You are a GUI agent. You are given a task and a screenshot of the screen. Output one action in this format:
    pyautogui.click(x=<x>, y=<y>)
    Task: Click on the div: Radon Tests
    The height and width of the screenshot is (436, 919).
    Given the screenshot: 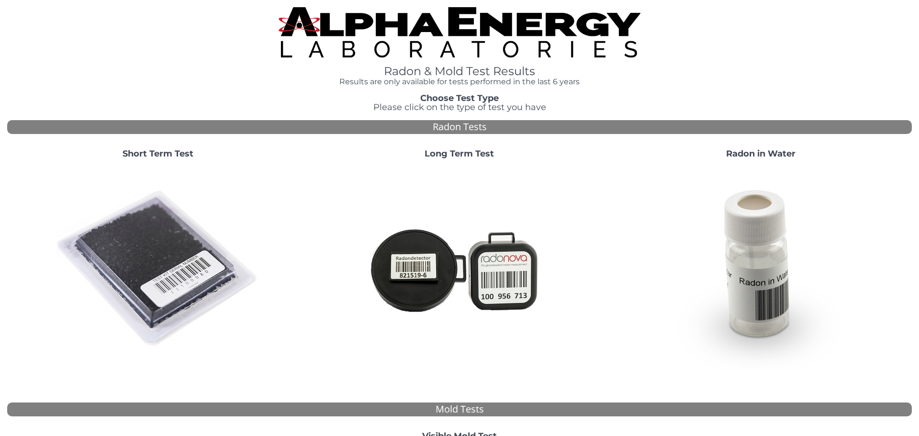 What is the action you would take?
    pyautogui.click(x=460, y=127)
    